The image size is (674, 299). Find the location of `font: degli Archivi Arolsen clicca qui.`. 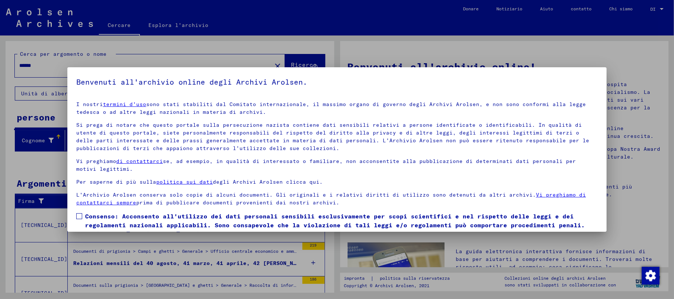

font: degli Archivi Arolsen clicca qui. is located at coordinates (268, 182).